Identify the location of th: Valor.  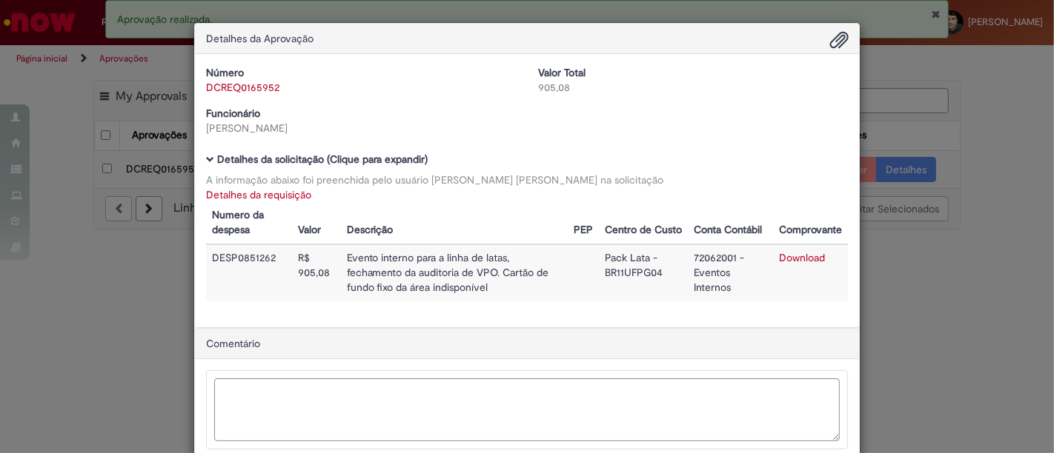
(316, 223).